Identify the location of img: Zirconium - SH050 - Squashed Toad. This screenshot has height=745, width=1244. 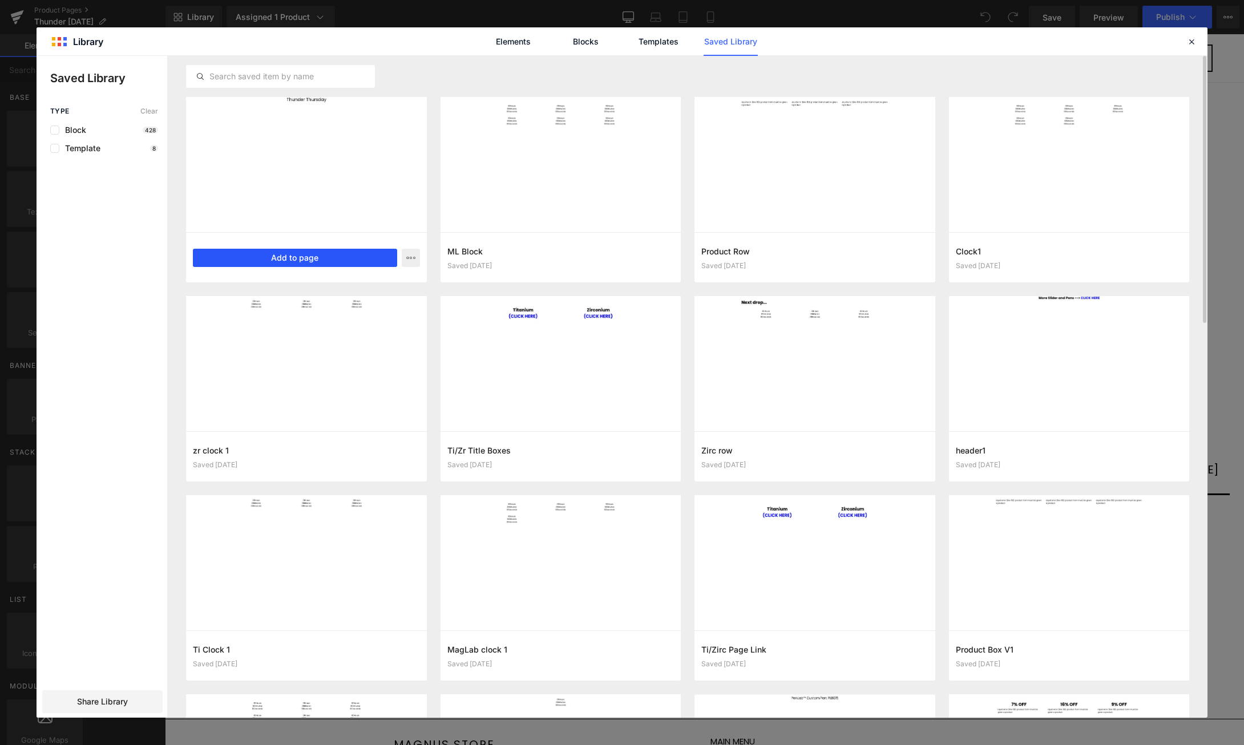
(899, 329).